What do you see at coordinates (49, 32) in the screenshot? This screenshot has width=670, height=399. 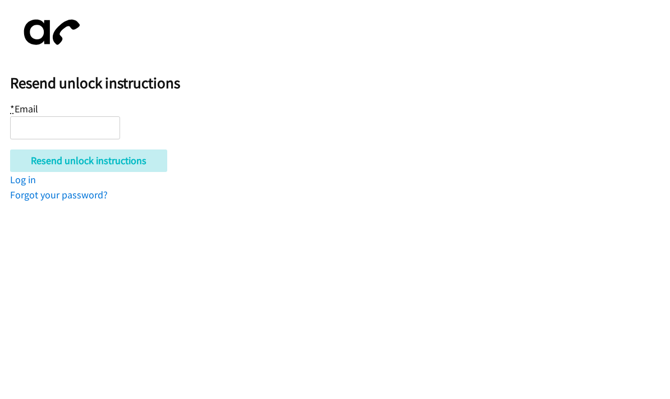 I see `img: aphone-8a226864a2ddd6a5e75d1ebefc011f4aa8f32683c2d82f3fb0802fe031f96514.svg` at bounding box center [49, 32].